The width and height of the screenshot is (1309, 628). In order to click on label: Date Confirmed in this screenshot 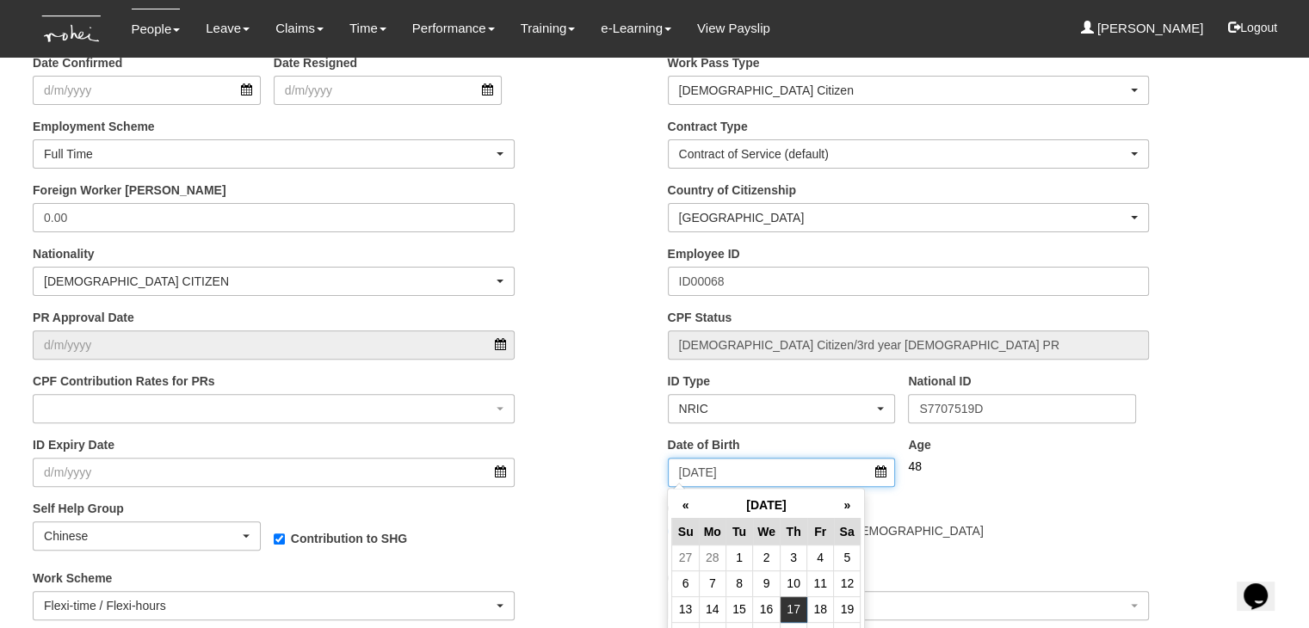, I will do `click(77, 63)`.